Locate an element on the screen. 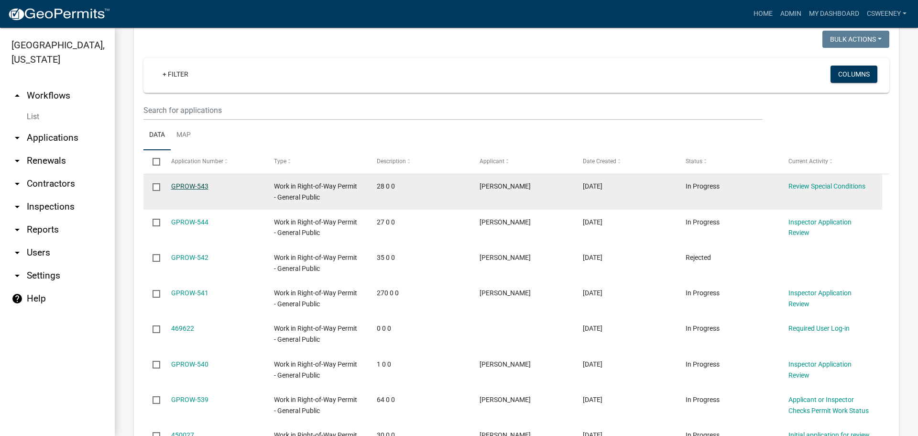  span: Nick Dahle is located at coordinates (505, 364).